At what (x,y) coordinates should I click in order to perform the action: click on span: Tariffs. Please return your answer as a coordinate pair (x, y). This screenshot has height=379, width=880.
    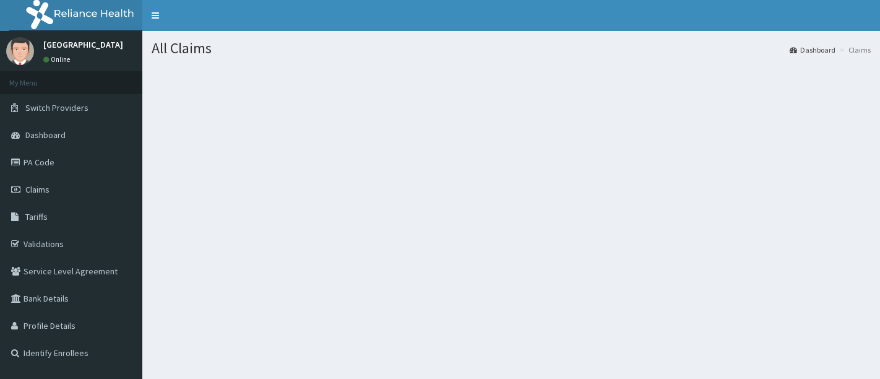
    Looking at the image, I should click on (36, 216).